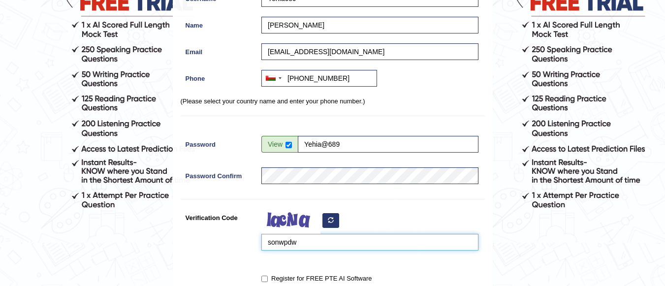 This screenshot has width=665, height=286. What do you see at coordinates (288, 145) in the screenshot?
I see `input: Show/Hide Password` at bounding box center [288, 145].